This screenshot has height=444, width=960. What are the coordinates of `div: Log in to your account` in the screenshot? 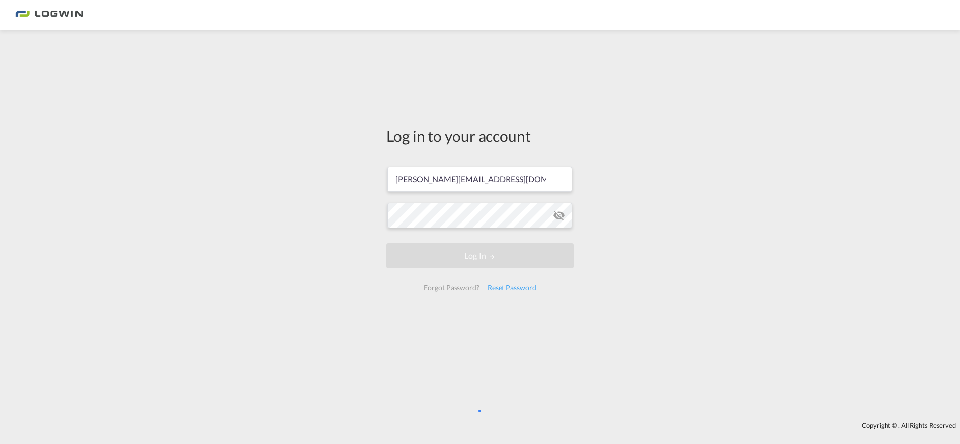 It's located at (480, 136).